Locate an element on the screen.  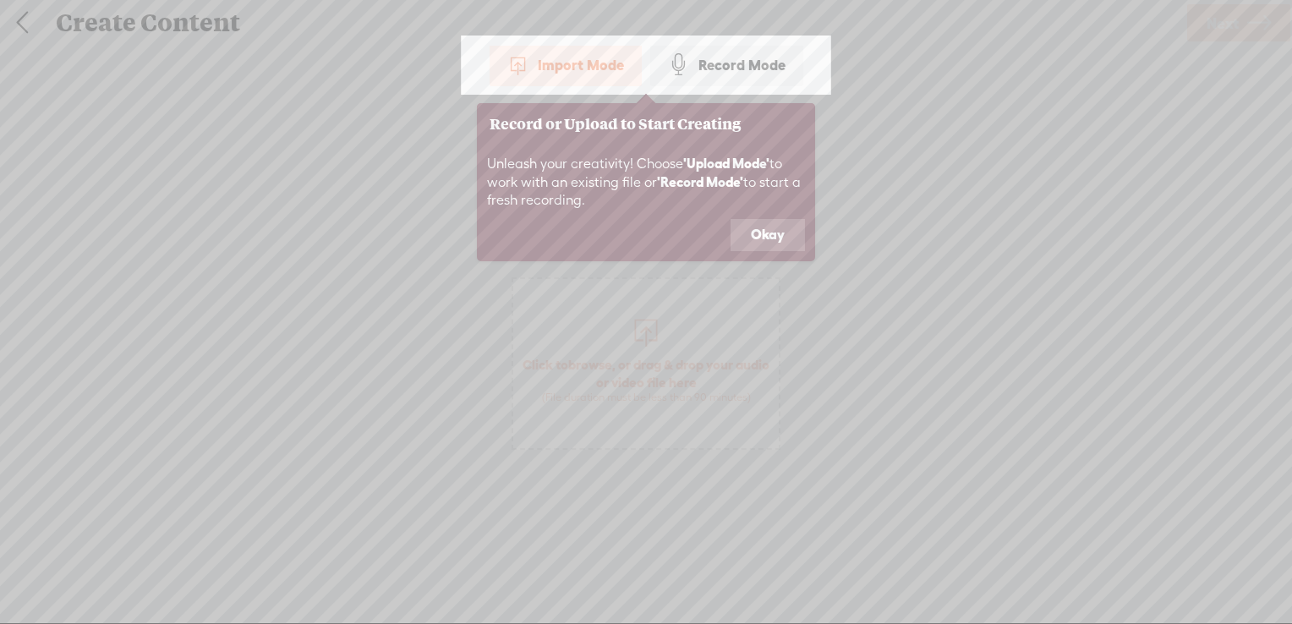
b: 'Record Mode' is located at coordinates (700, 182).